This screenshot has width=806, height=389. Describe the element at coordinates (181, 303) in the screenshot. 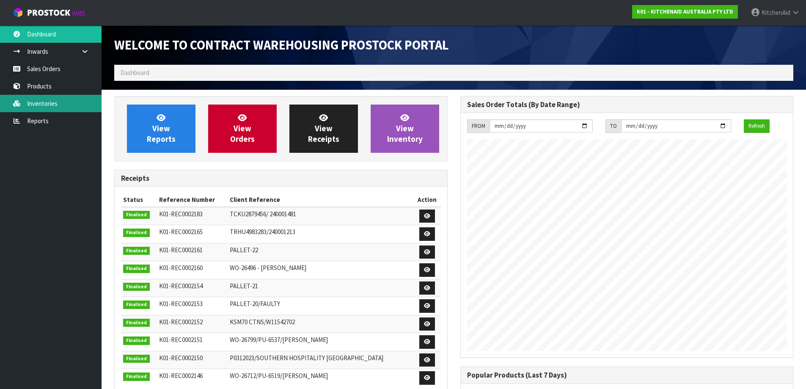

I see `span: K01-REC0002153` at that location.